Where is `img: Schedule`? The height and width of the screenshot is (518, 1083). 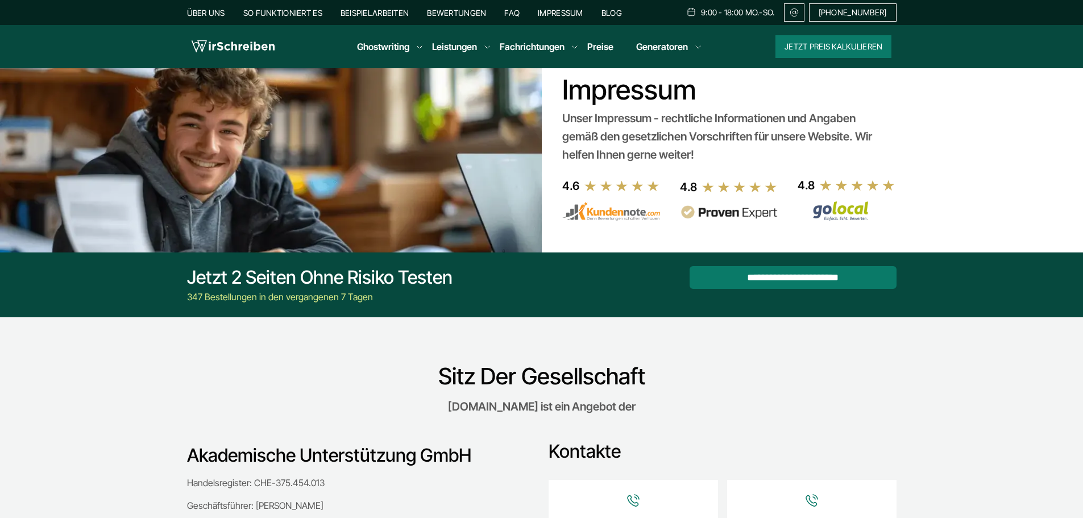
img: Schedule is located at coordinates (691, 12).